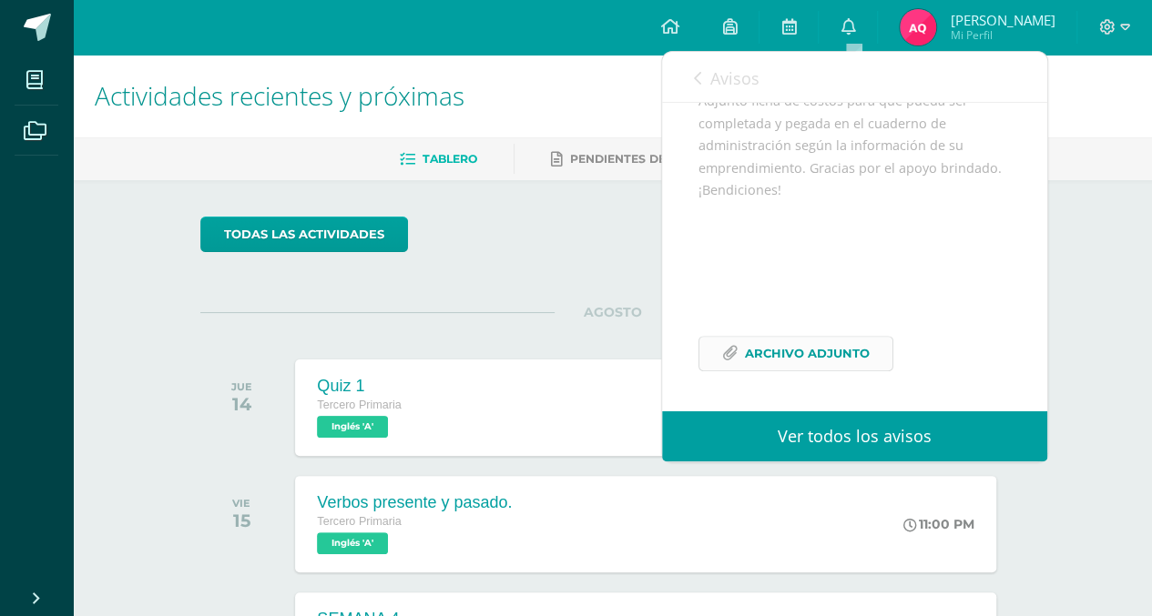 The width and height of the screenshot is (1152, 616). What do you see at coordinates (854, 436) in the screenshot?
I see `a: Ver todos los avisos` at bounding box center [854, 436].